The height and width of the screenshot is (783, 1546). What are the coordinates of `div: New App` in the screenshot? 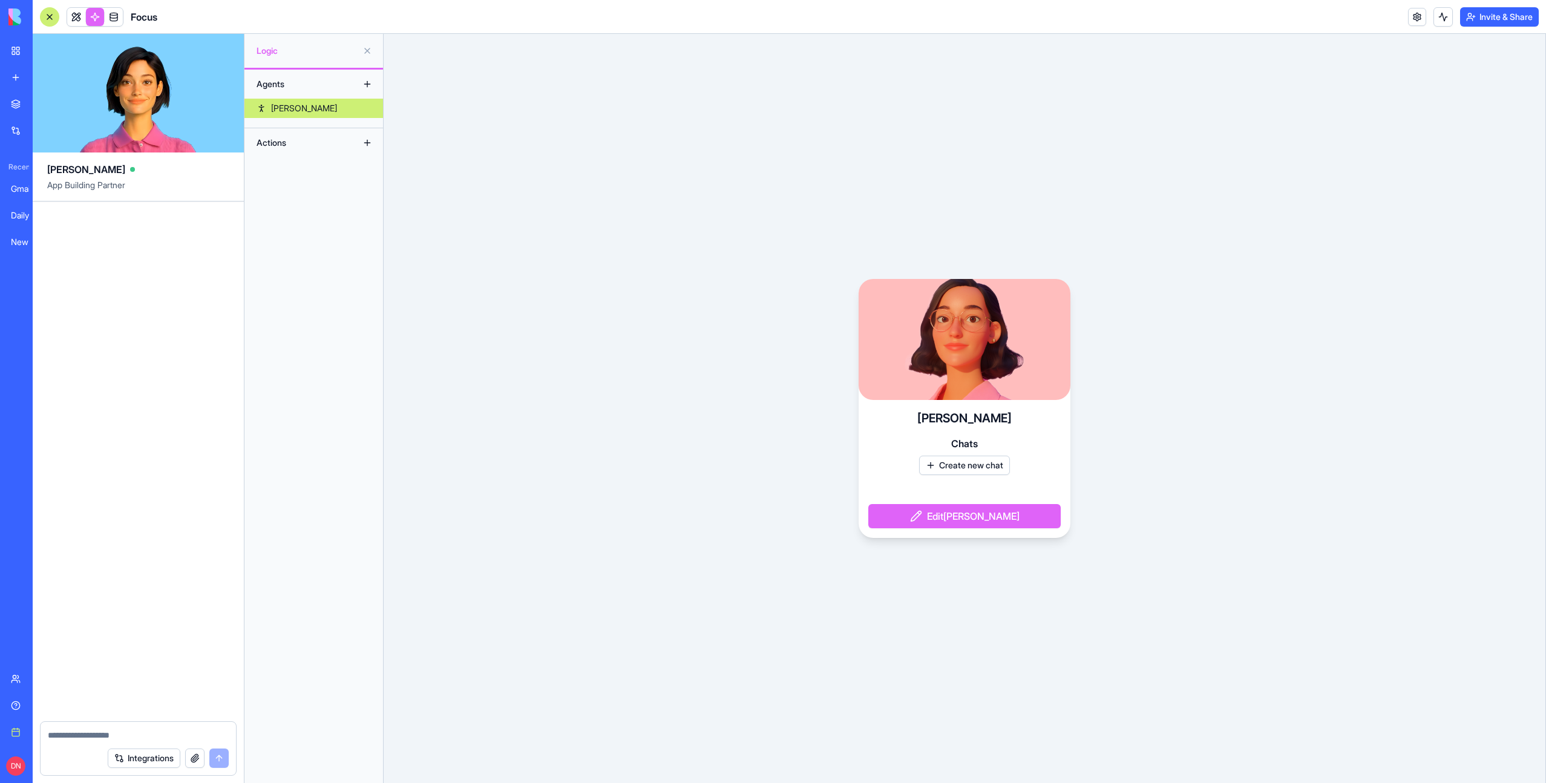 It's located at (28, 242).